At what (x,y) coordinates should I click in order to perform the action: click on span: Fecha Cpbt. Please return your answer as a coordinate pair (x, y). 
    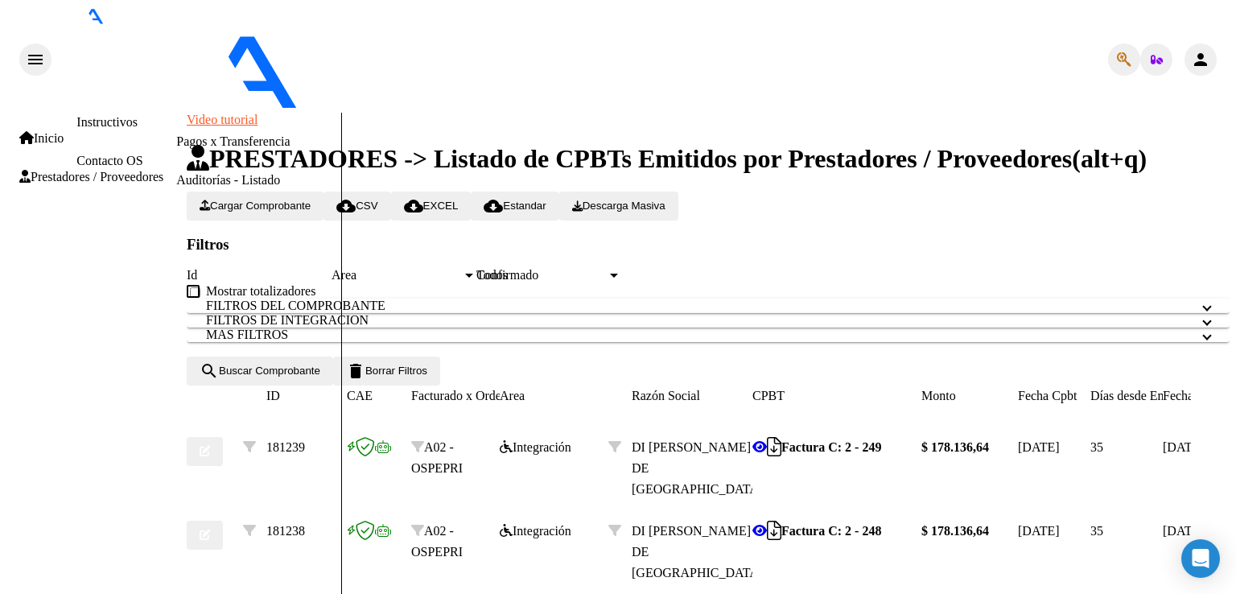
    Looking at the image, I should click on (1047, 395).